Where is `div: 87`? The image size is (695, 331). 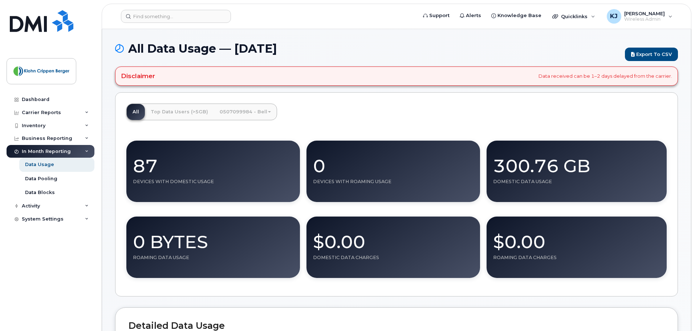 div: 87 is located at coordinates (213, 163).